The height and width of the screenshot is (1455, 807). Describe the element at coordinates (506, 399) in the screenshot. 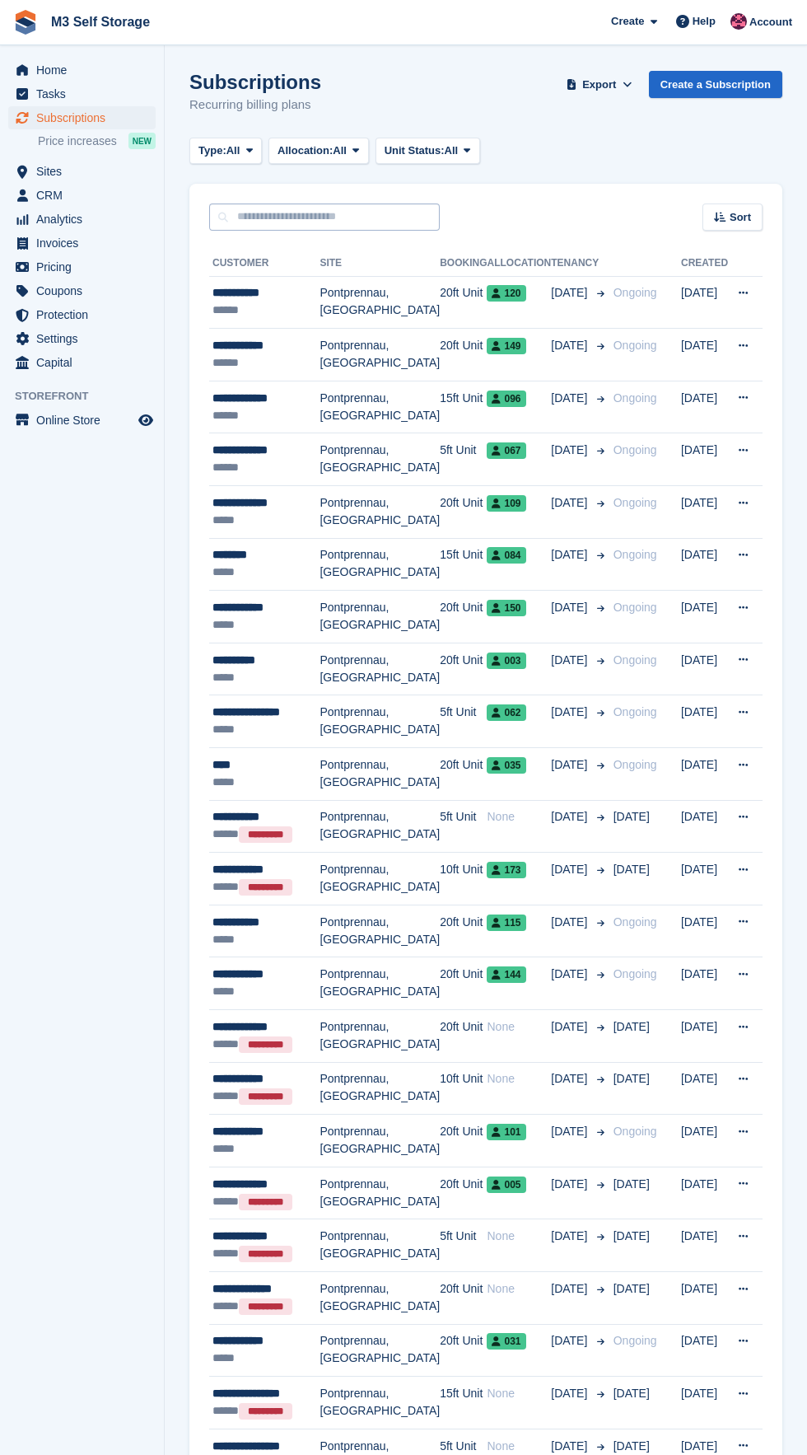

I see `span: 096` at that location.